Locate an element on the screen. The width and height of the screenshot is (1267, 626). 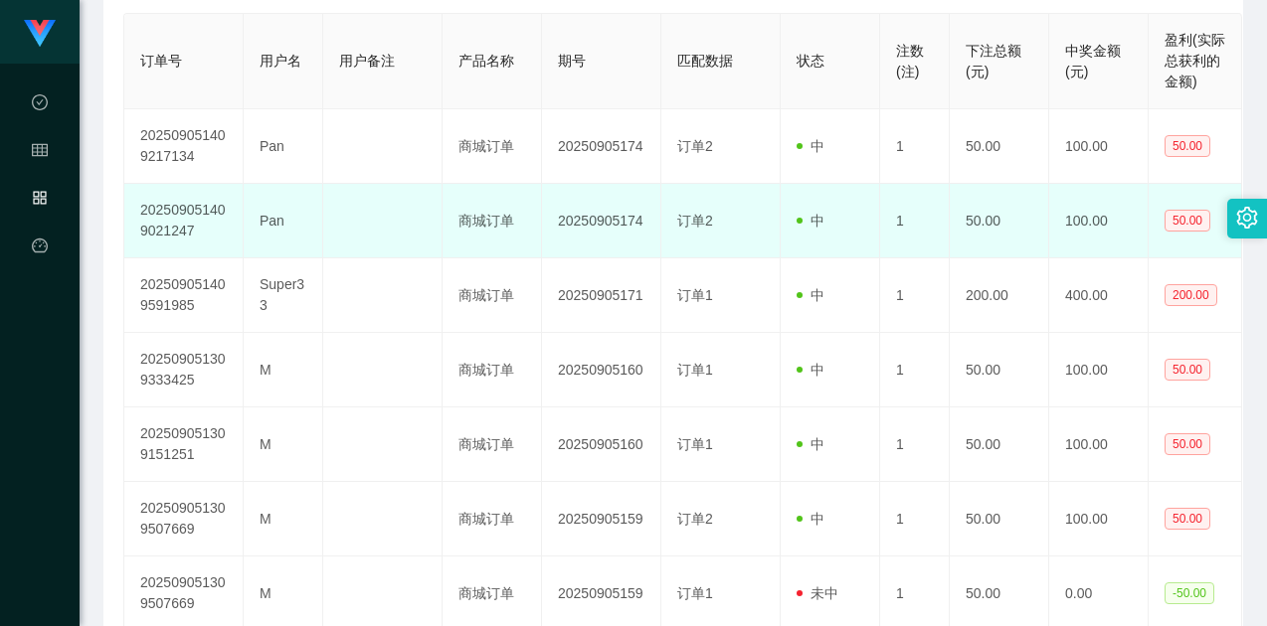
a: 图标: dashboard平台首页 is located at coordinates (40, 327).